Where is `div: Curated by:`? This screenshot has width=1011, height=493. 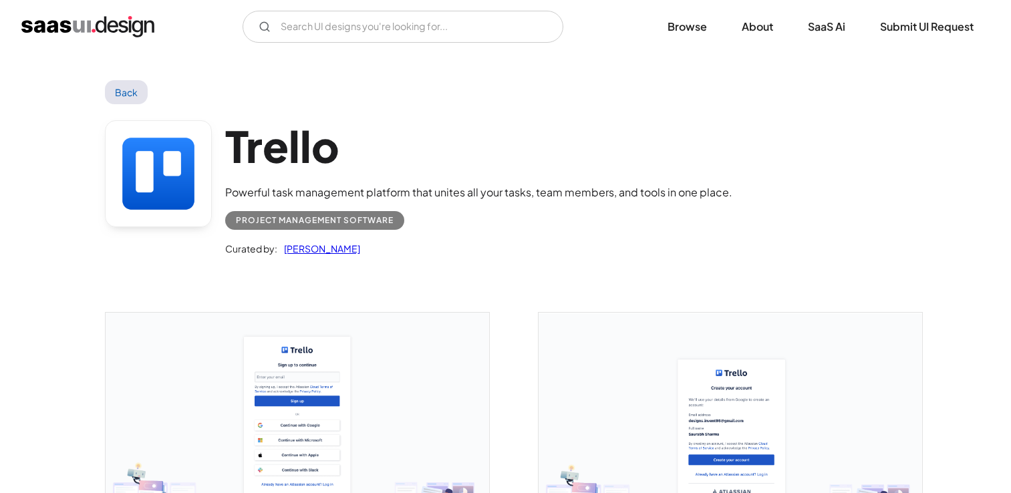 div: Curated by: is located at coordinates (251, 249).